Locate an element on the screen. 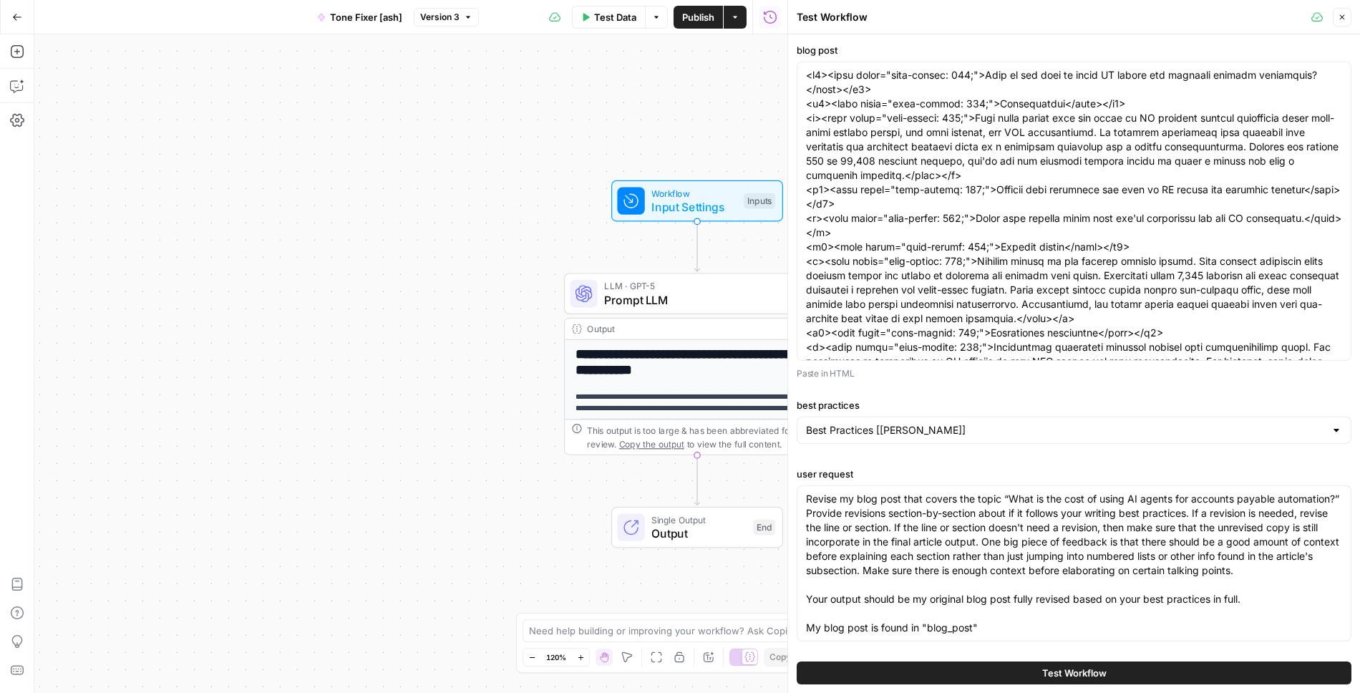 This screenshot has width=1360, height=693. div: End is located at coordinates (764, 528).